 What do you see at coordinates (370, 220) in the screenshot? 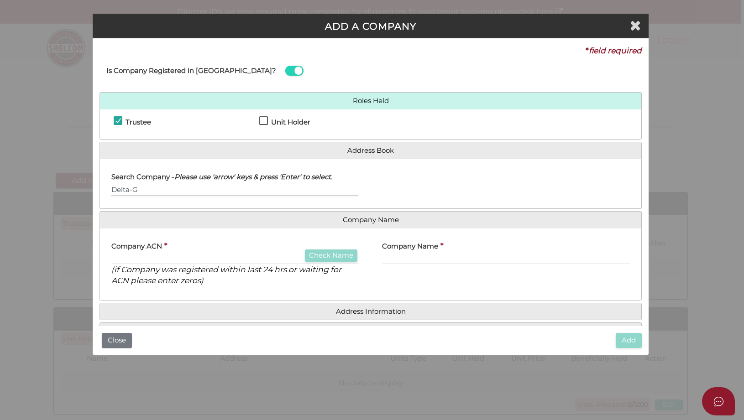
I see `a: Company Name` at bounding box center [370, 220].